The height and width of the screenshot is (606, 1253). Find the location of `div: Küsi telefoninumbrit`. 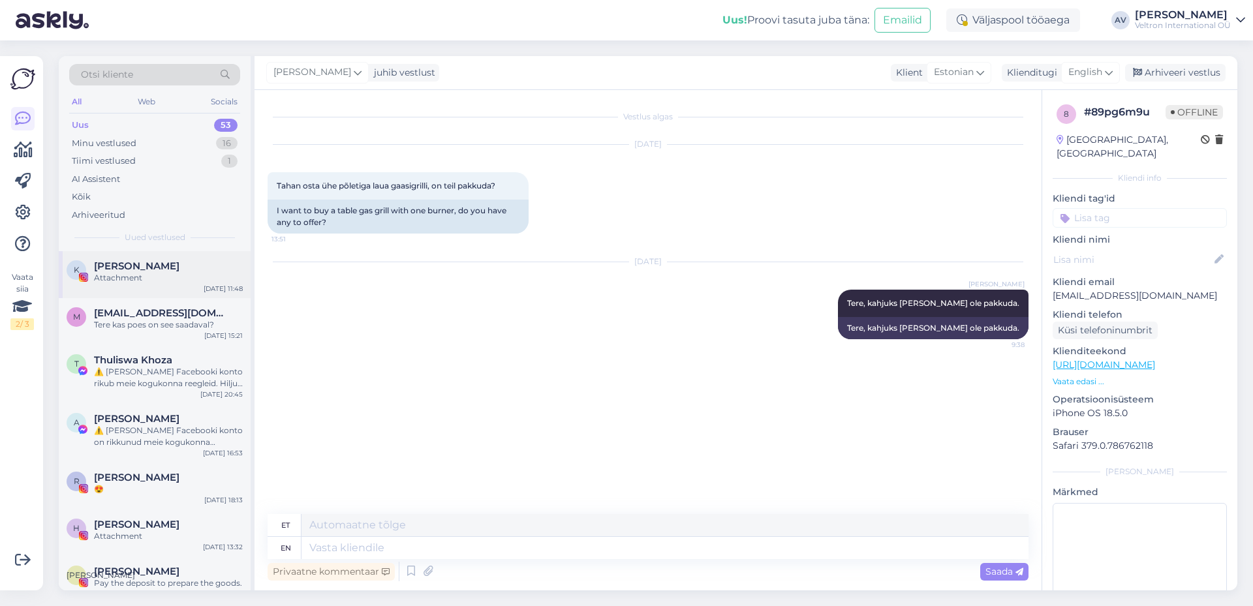

div: Küsi telefoninumbrit is located at coordinates (1105, 330).